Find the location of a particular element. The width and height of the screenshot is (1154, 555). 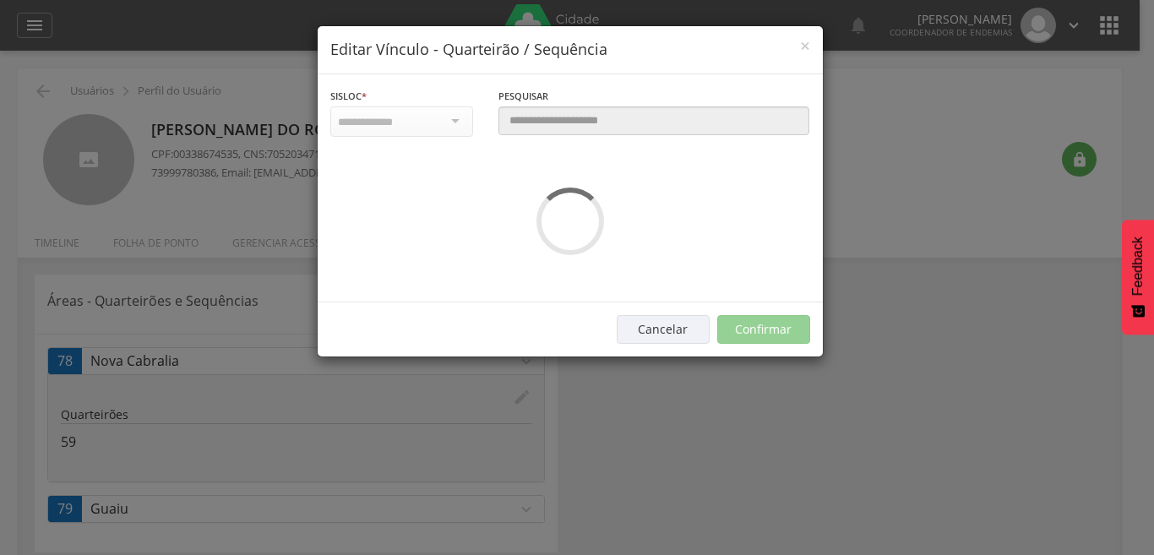

button: Feedback - Mostrar pesquisa is located at coordinates (1138, 277).